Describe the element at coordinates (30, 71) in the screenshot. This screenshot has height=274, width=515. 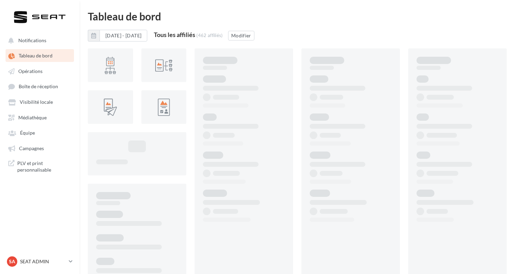
I see `span: Opérations` at that location.